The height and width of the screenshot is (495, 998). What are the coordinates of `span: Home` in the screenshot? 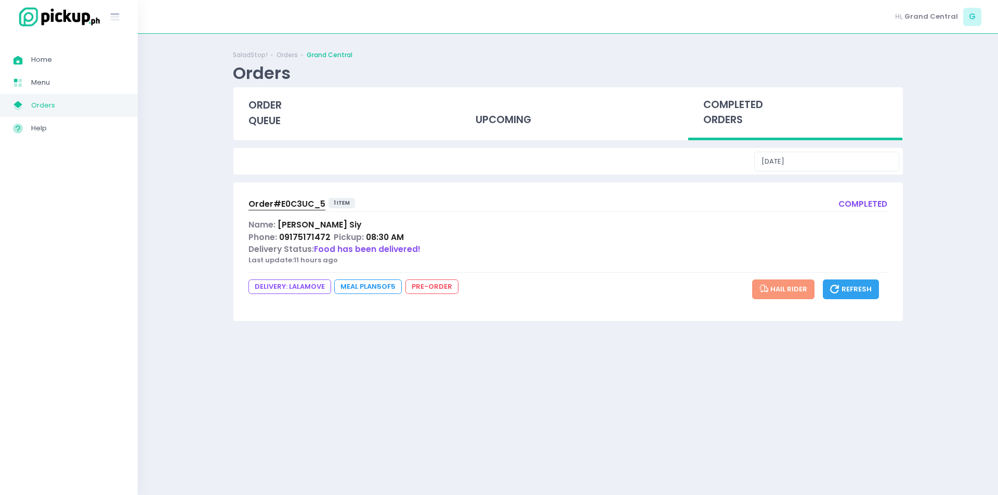 It's located at (78, 60).